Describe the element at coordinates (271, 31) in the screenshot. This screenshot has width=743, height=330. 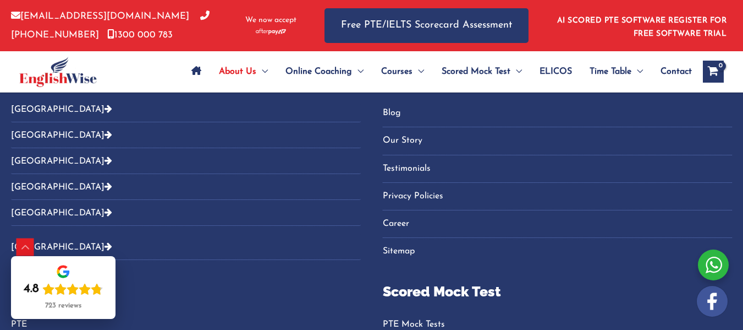
I see `img: Afterpay-Logo` at that location.